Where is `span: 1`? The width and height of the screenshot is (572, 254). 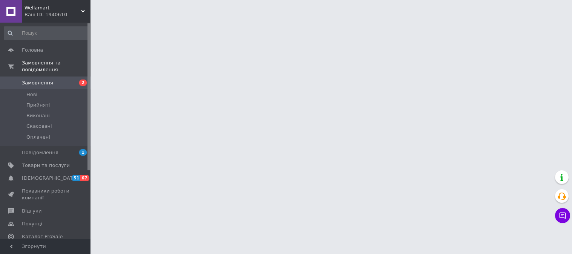
span: 1 is located at coordinates (83, 152).